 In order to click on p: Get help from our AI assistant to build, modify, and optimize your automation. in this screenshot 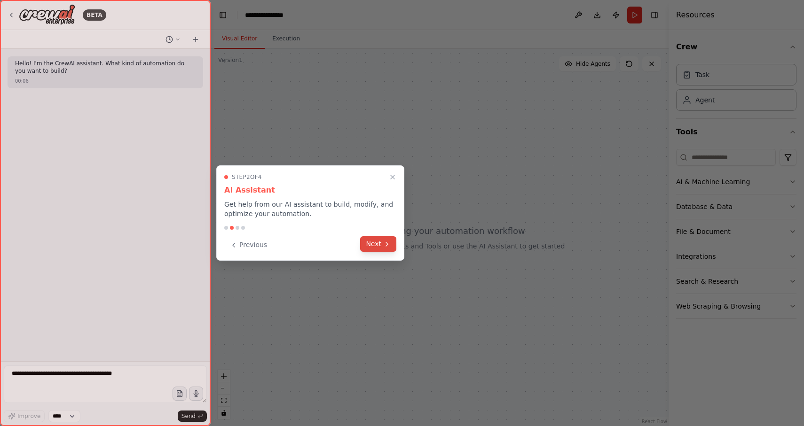, I will do `click(310, 209)`.